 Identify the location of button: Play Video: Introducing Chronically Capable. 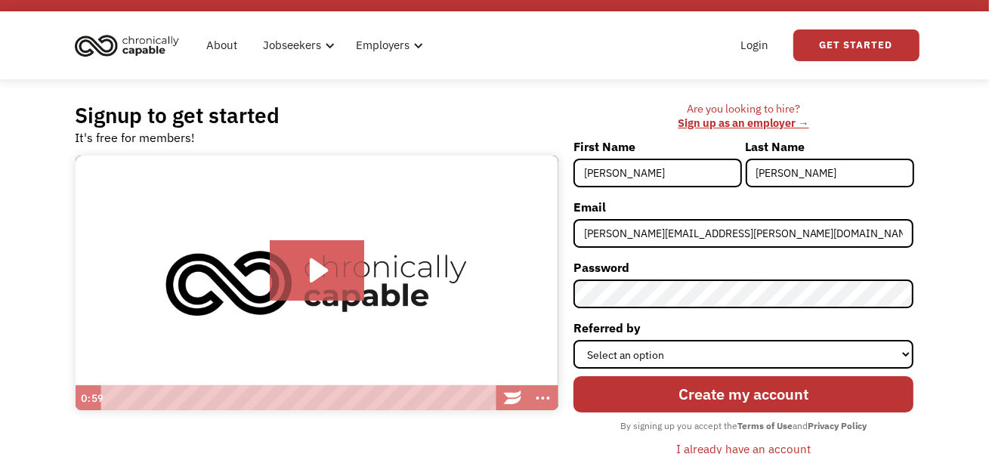
(316, 270).